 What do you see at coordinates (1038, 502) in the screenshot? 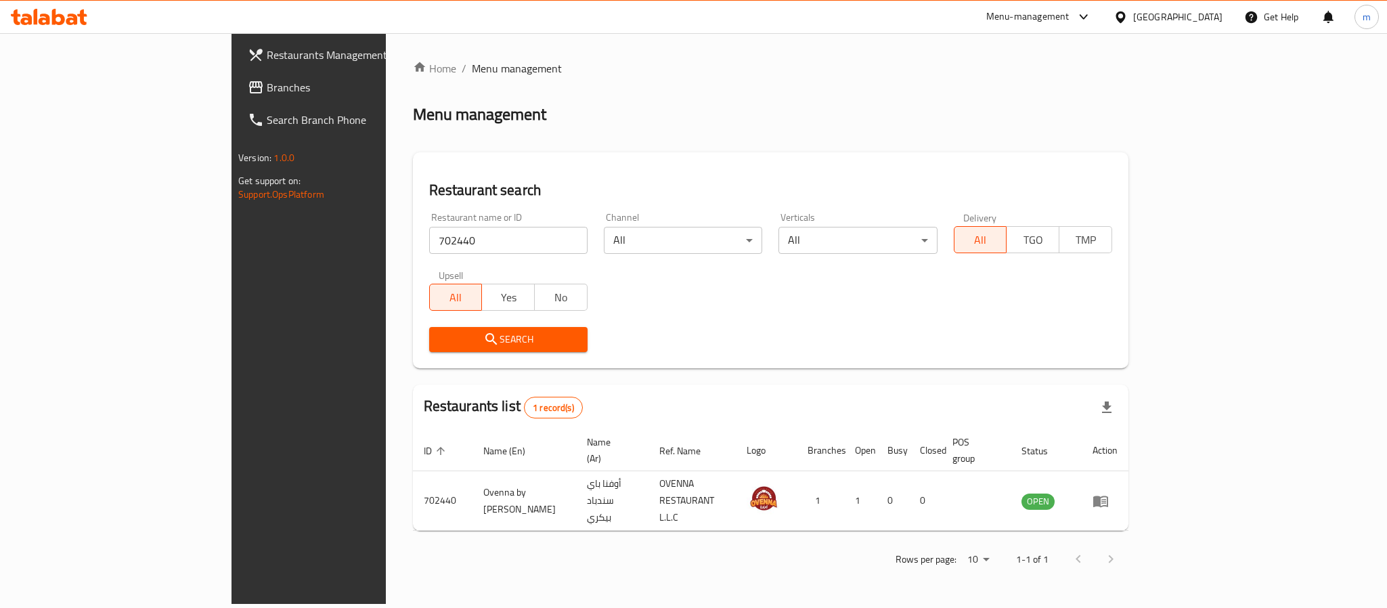
I see `div: OPEN` at bounding box center [1038, 502].